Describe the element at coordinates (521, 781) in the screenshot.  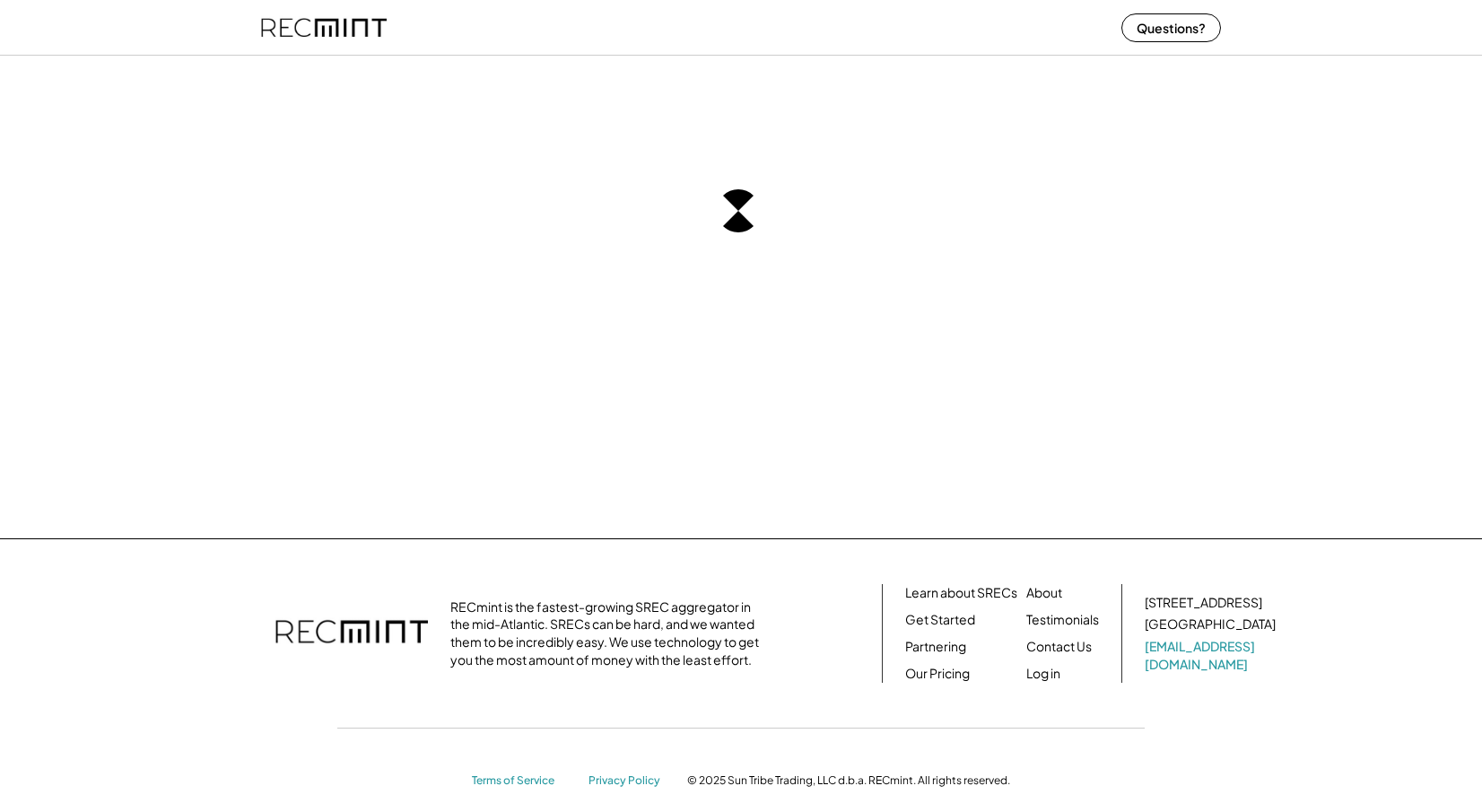
I see `a: Terms of Service` at that location.